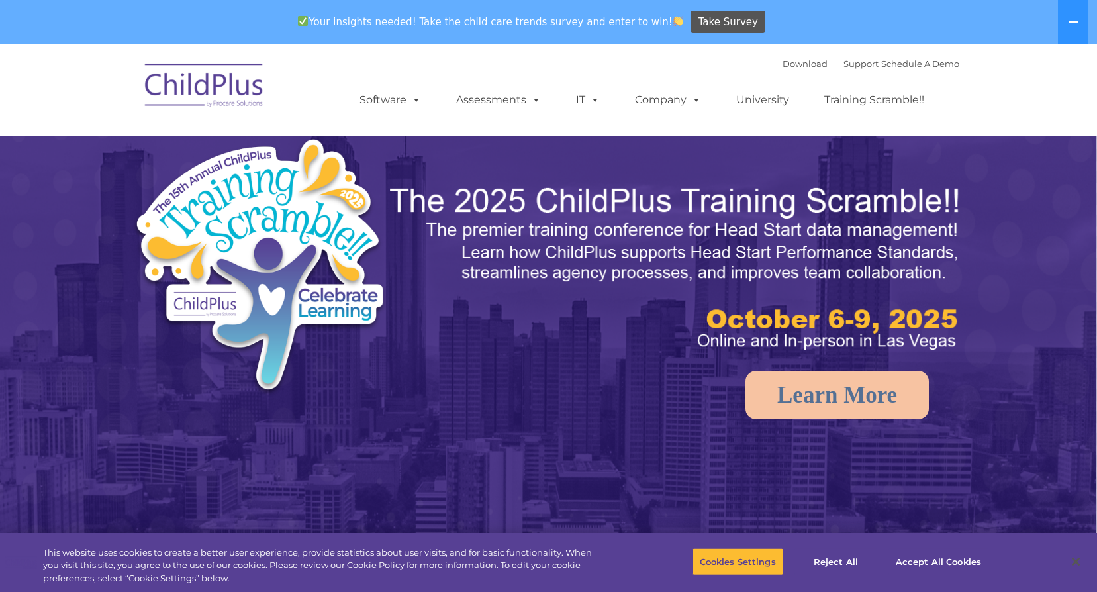 The image size is (1097, 592). What do you see at coordinates (1076, 562) in the screenshot?
I see `button: Close` at bounding box center [1076, 562].